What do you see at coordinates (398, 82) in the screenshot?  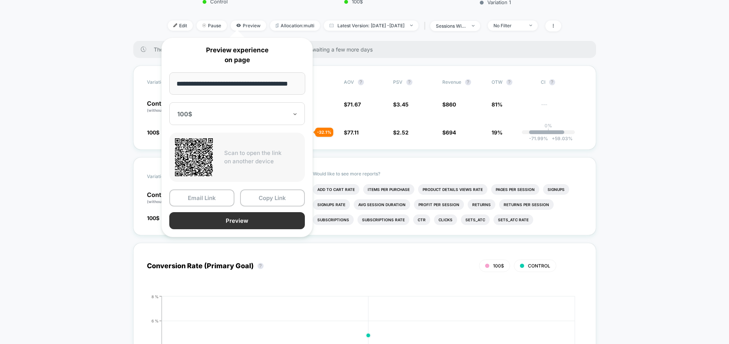 I see `span: PSV` at bounding box center [398, 82].